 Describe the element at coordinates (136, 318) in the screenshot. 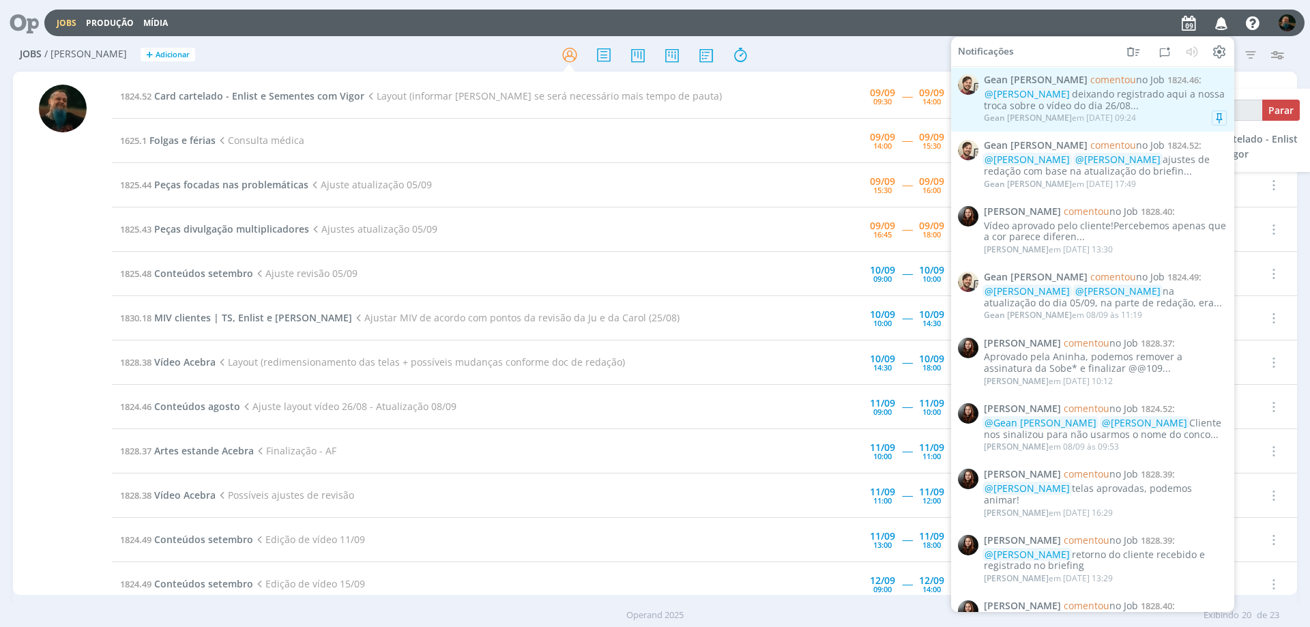

I see `span: 1830.18` at that location.